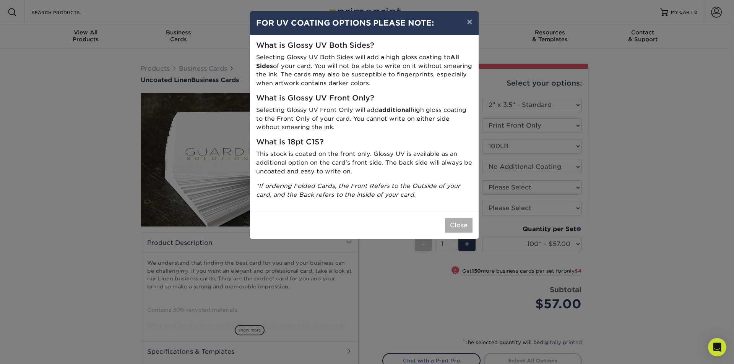 Image resolution: width=734 pixels, height=364 pixels. What do you see at coordinates (358, 190) in the screenshot?
I see `i: *If ordering Folded Cards, the Front Refers to the Outside of your card, and the Back refers to t...` at bounding box center [358, 190].